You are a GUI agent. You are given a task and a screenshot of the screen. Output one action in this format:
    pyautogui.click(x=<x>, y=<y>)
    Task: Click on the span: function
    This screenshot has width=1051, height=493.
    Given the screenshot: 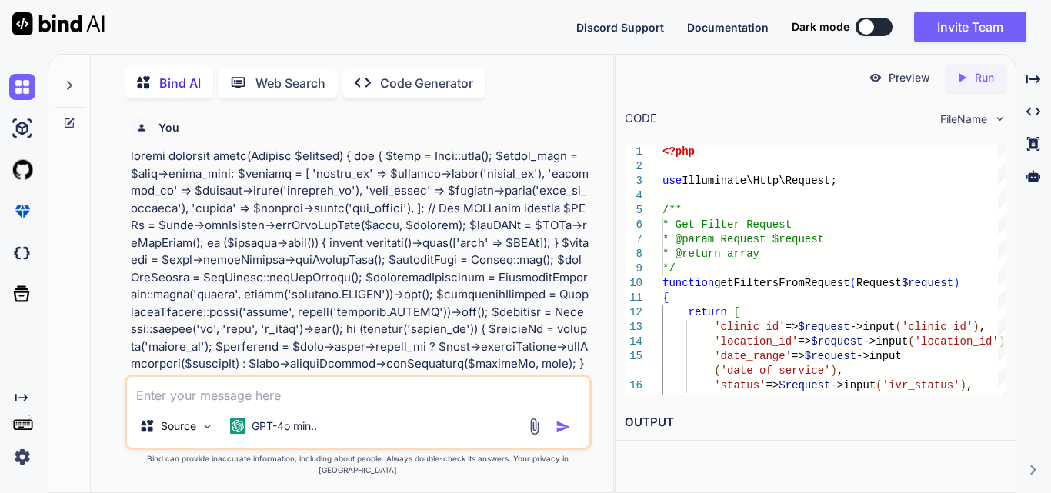 What is the action you would take?
    pyautogui.click(x=688, y=283)
    